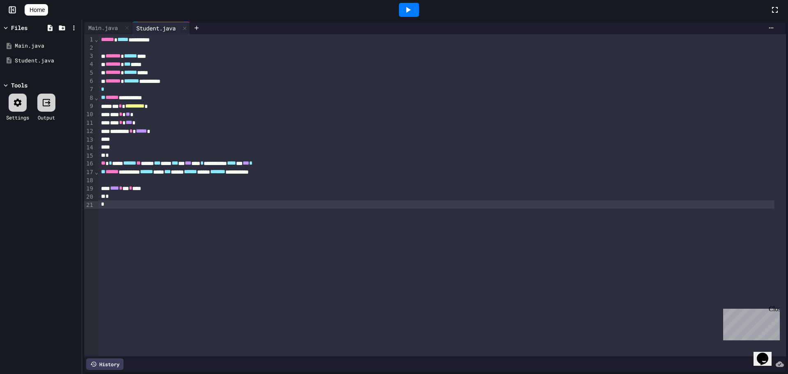  What do you see at coordinates (46, 117) in the screenshot?
I see `div: Output` at bounding box center [46, 117].